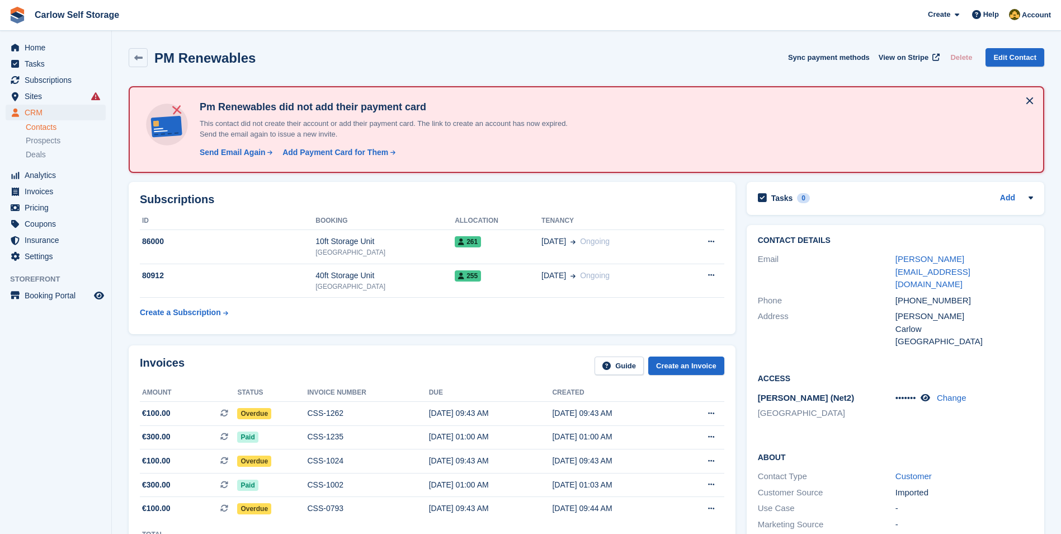 The width and height of the screenshot is (1061, 534). I want to click on span: Insurance, so click(58, 240).